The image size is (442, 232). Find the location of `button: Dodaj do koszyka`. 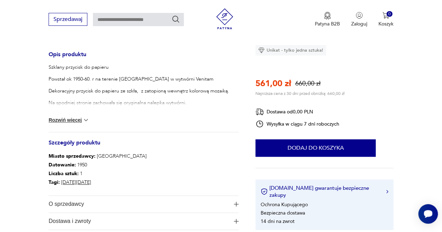

button: Dodaj do koszyka is located at coordinates (315, 148).